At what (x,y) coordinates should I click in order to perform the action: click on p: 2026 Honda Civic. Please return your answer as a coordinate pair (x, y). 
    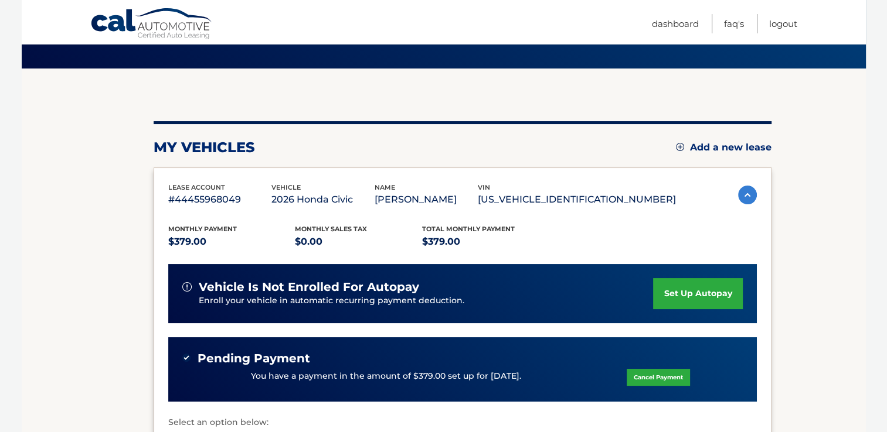
    Looking at the image, I should click on (323, 200).